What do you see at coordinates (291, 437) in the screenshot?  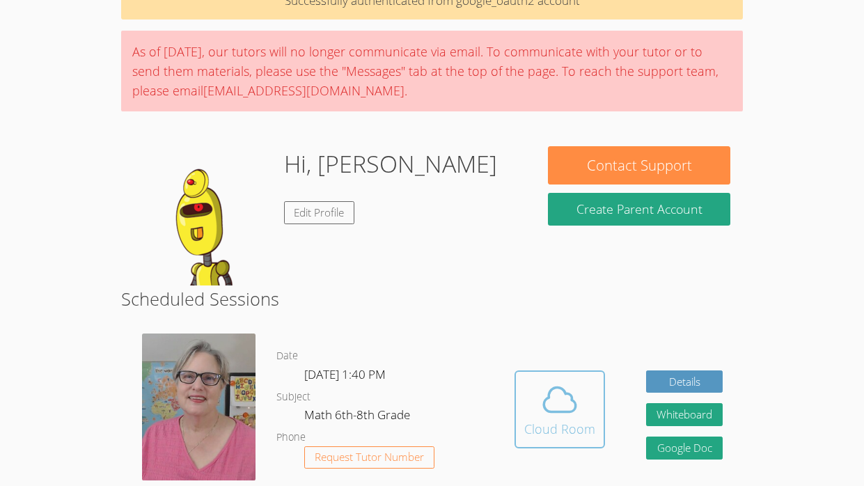 I see `dt: Phone` at bounding box center [291, 437].